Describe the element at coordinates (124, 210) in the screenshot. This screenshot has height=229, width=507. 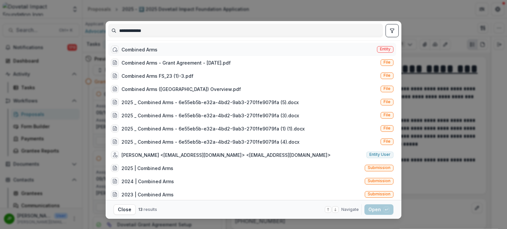
I see `button: Close` at that location.